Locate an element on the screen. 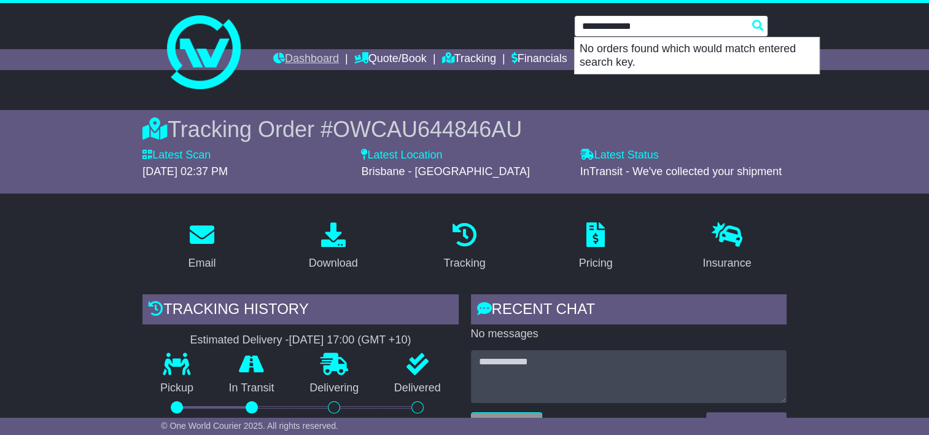  a: Insurance is located at coordinates (727, 247).